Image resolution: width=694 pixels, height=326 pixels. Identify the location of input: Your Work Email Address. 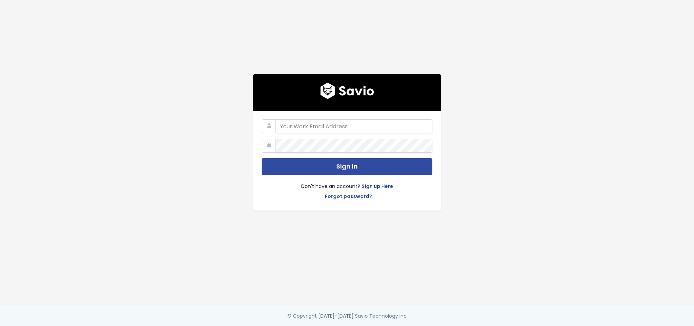
(354, 126).